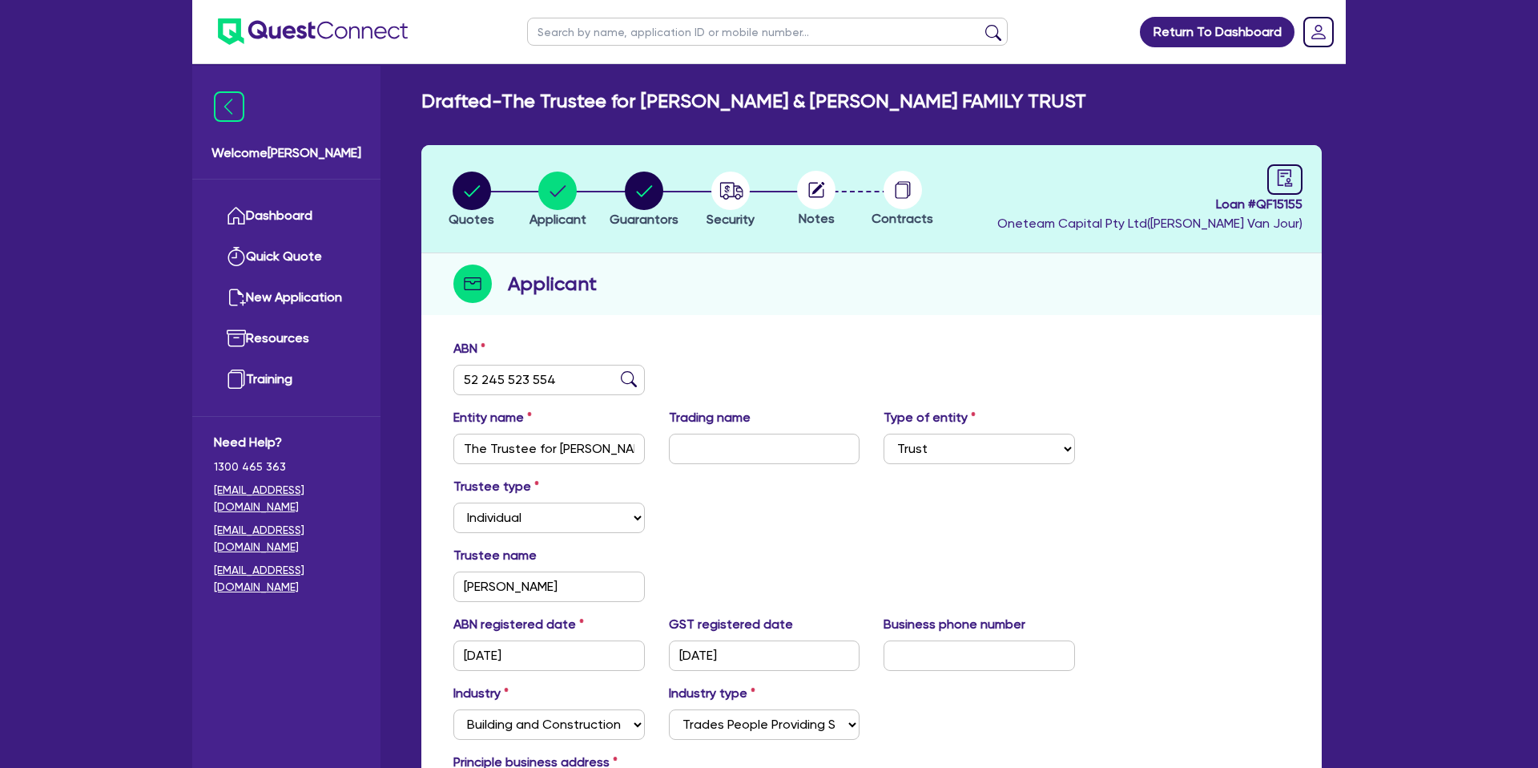 This screenshot has height=768, width=1538. What do you see at coordinates (644, 200) in the screenshot?
I see `button: Guarantors` at bounding box center [644, 200].